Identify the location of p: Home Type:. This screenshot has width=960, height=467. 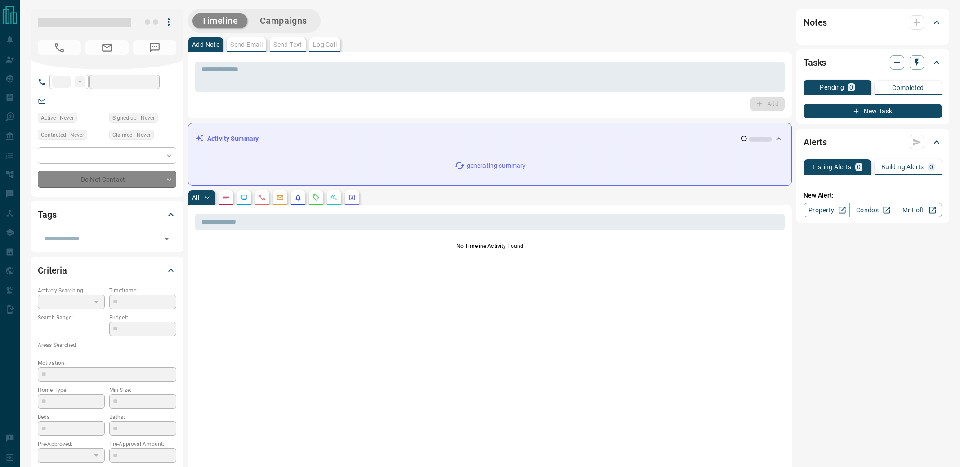
(71, 390).